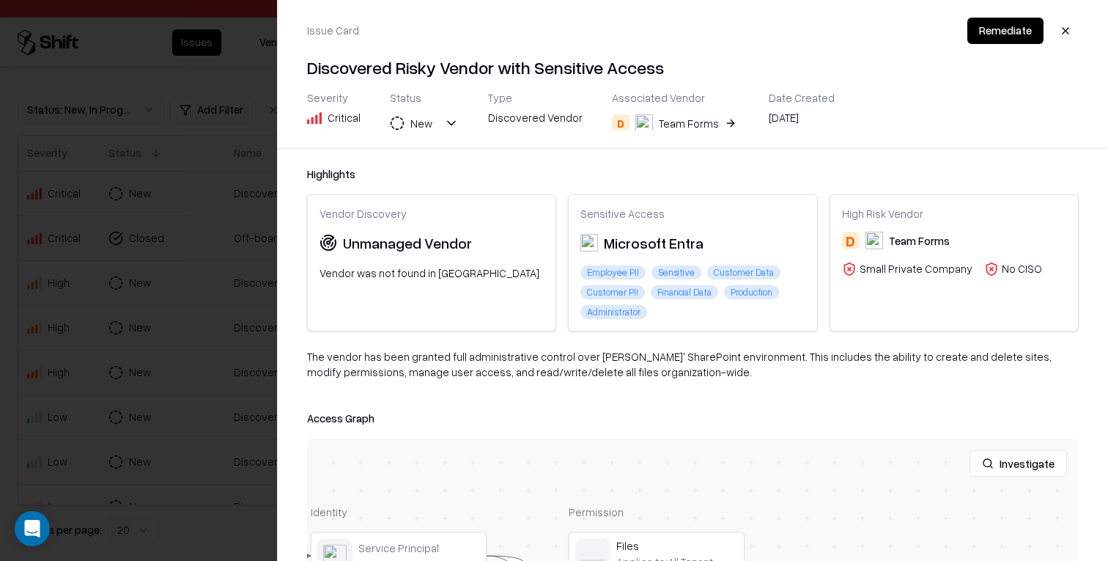 This screenshot has height=561, width=1108. I want to click on div: Service Principal, so click(419, 547).